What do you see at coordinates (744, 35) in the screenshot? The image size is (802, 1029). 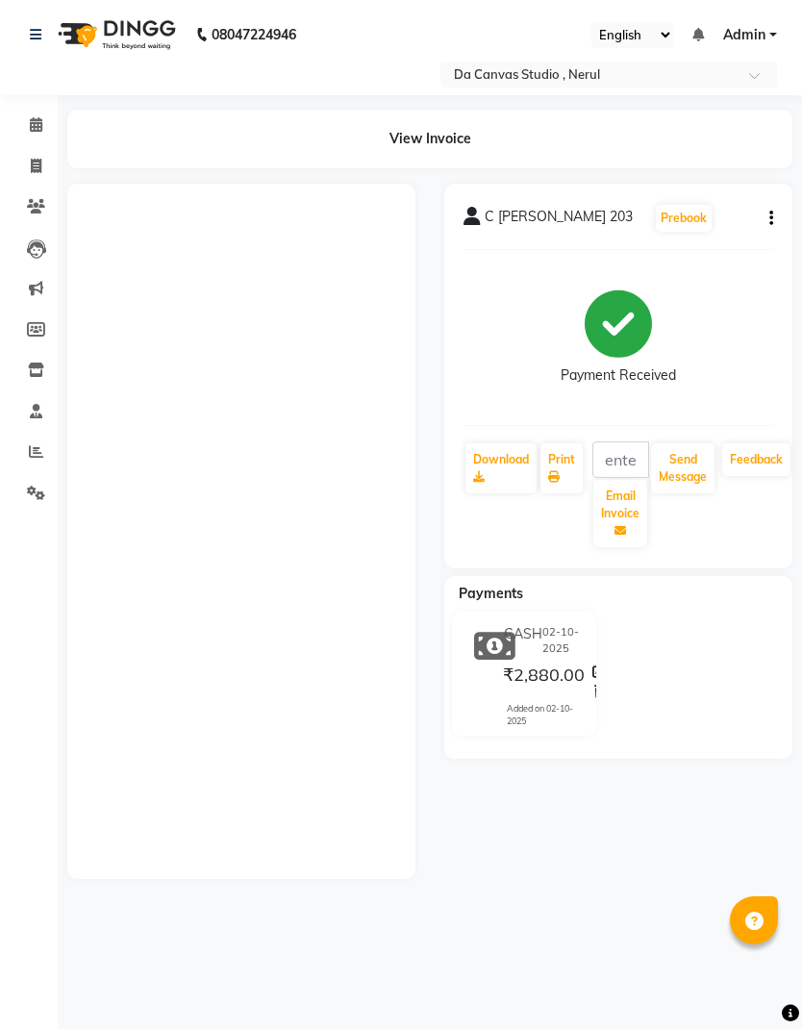 I see `span: Admin` at bounding box center [744, 35].